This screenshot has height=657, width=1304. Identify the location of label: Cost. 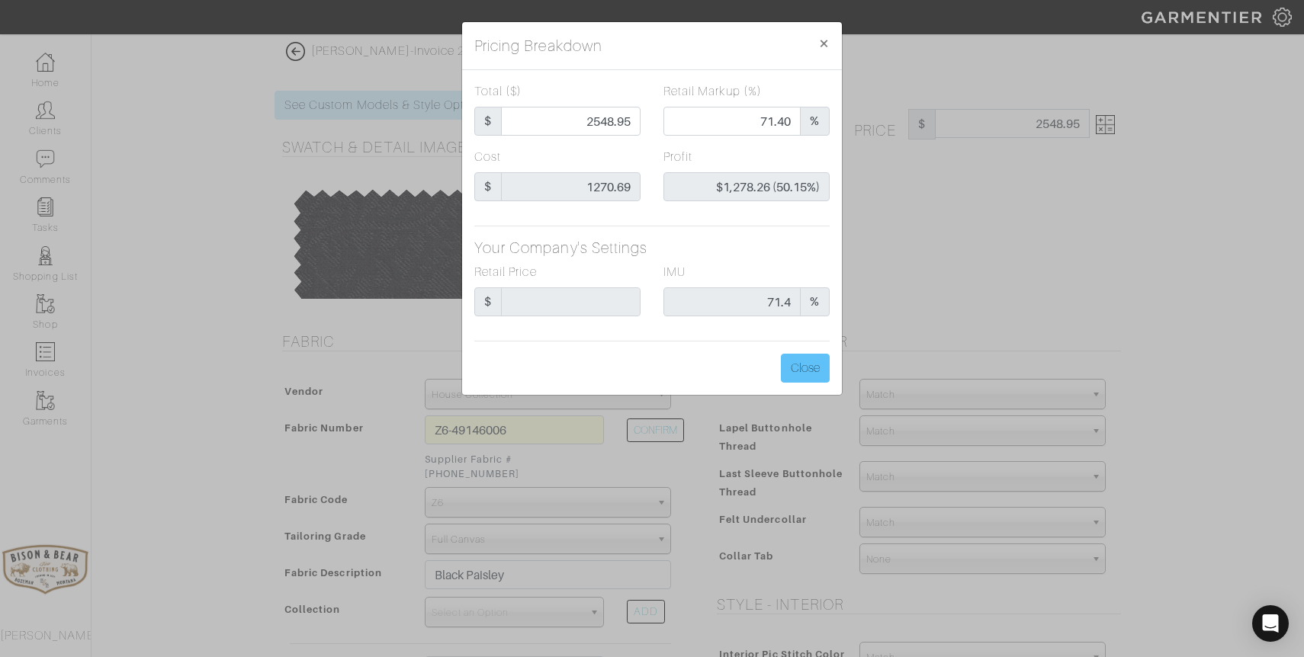
(487, 157).